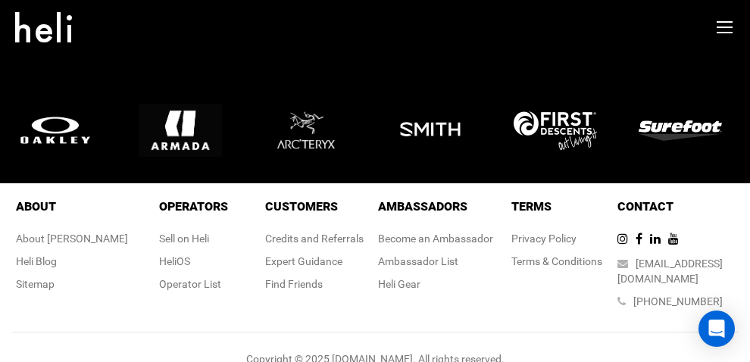 This screenshot has width=750, height=362. I want to click on a: Terms & Conditions, so click(557, 261).